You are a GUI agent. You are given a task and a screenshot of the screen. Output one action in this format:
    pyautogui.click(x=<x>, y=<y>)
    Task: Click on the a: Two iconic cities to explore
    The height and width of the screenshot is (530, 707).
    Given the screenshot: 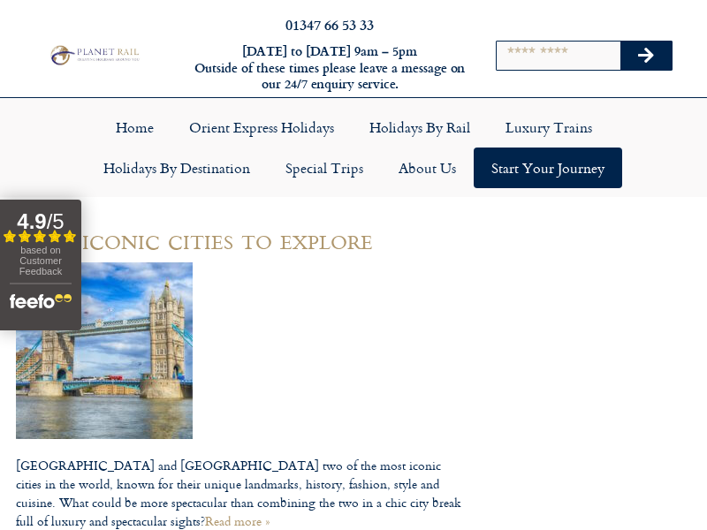 What is the action you would take?
    pyautogui.click(x=195, y=238)
    